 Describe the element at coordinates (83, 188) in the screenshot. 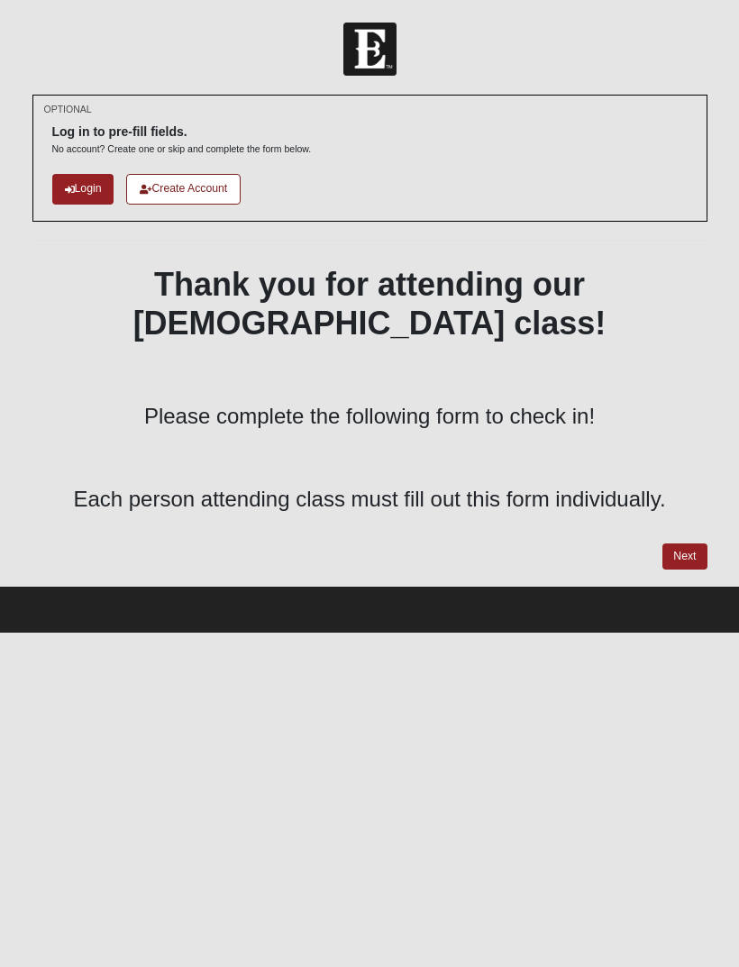

I see `a: Login` at that location.